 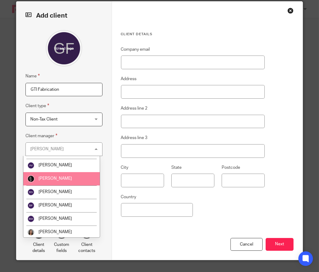 What do you see at coordinates (231, 167) in the screenshot?
I see `label: Postcode` at bounding box center [231, 167].